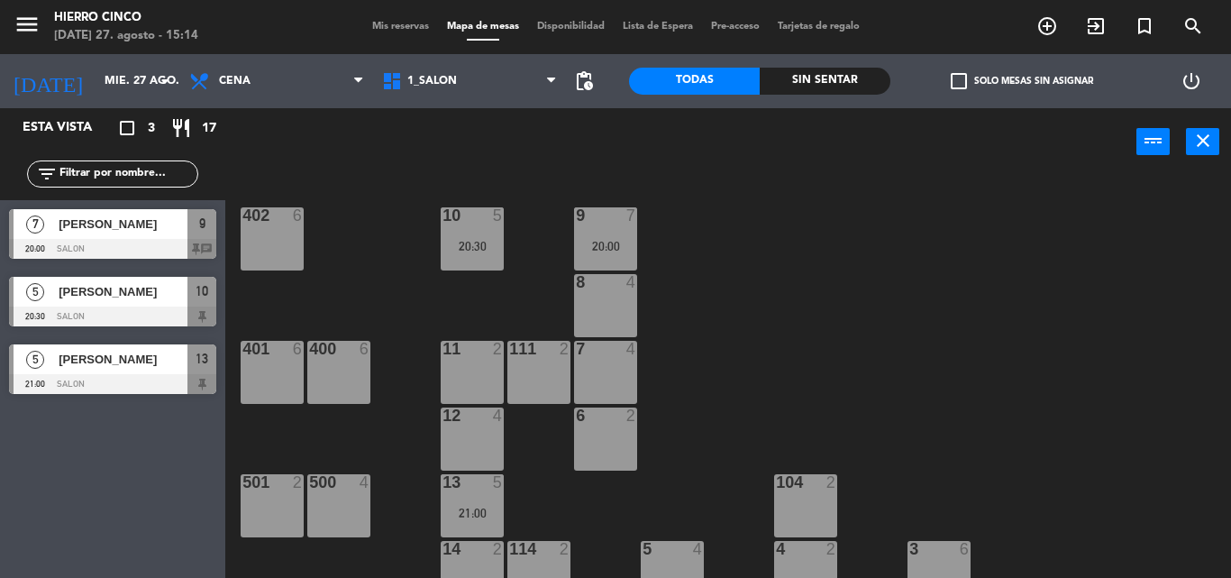 Image resolution: width=1231 pixels, height=578 pixels. I want to click on span: Mis reservas, so click(400, 26).